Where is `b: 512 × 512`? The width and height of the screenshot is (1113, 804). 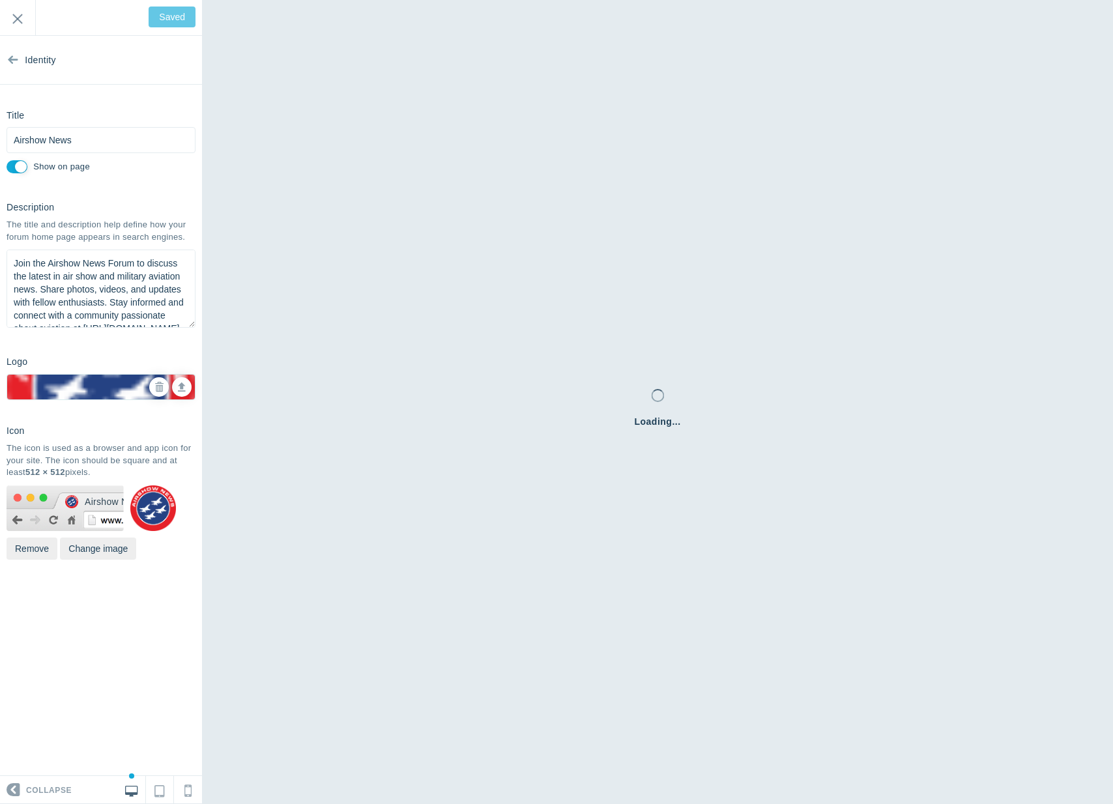 b: 512 × 512 is located at coordinates (45, 472).